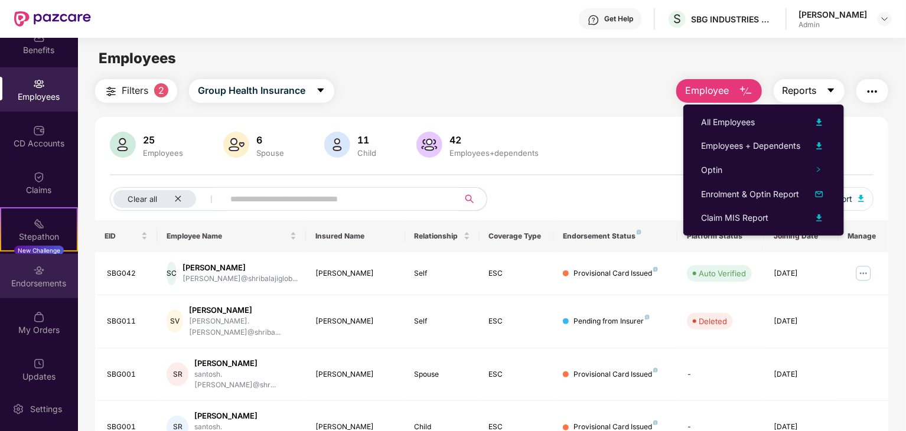 This screenshot has height=431, width=906. I want to click on button: Reportscaret-down, so click(810, 91).